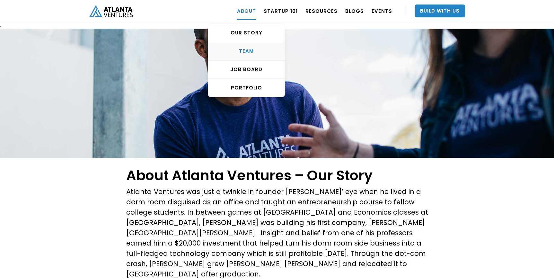 Image resolution: width=554 pixels, height=279 pixels. What do you see at coordinates (247, 88) in the screenshot?
I see `a: PORTFOLIO` at bounding box center [247, 88].